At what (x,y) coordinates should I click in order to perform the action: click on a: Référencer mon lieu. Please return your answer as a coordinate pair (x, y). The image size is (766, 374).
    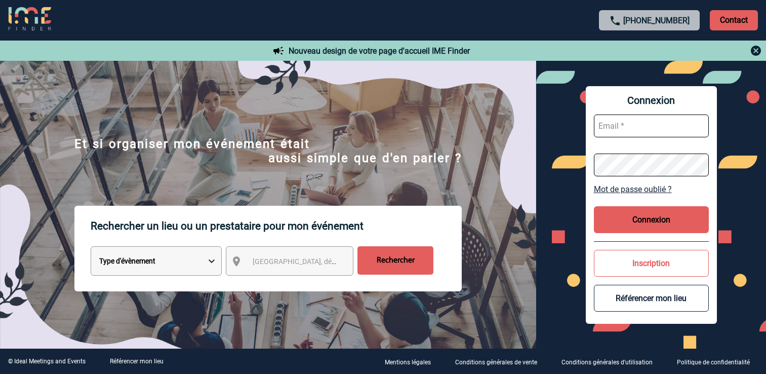
    Looking at the image, I should click on (137, 361).